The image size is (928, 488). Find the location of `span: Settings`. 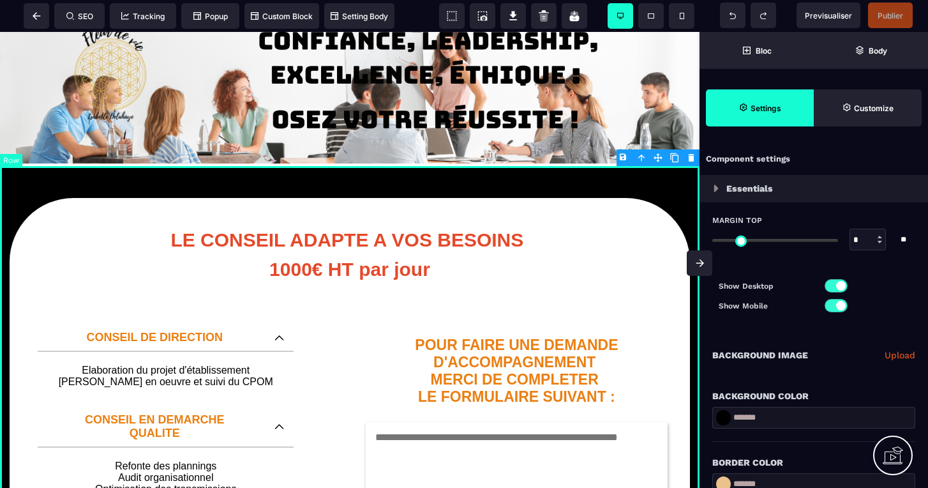

span: Settings is located at coordinates (760, 108).